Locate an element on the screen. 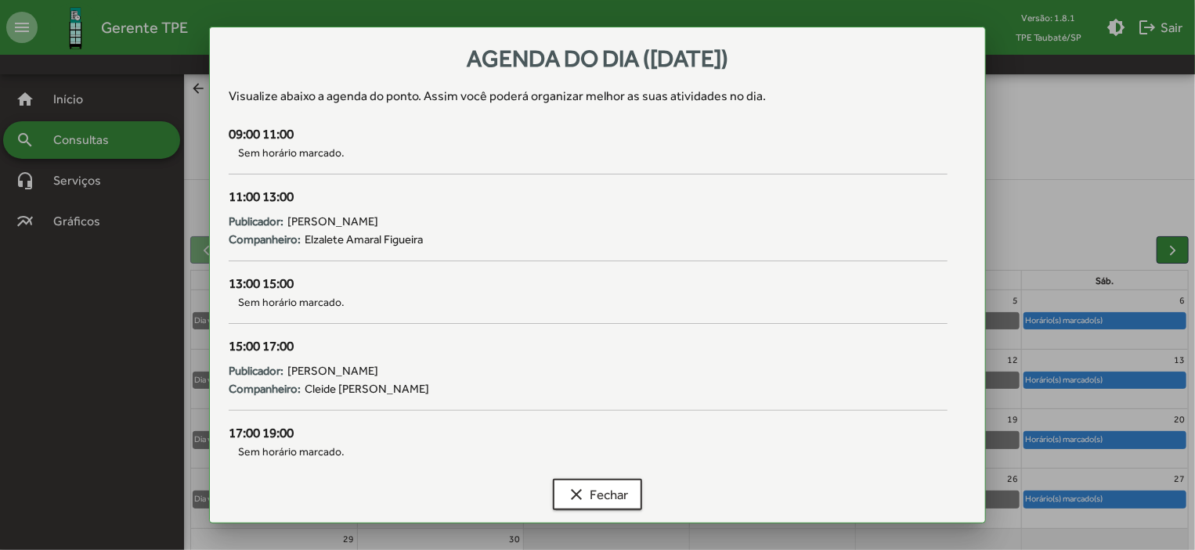 This screenshot has height=550, width=1195. div: 09:00 11:00 is located at coordinates (588, 135).